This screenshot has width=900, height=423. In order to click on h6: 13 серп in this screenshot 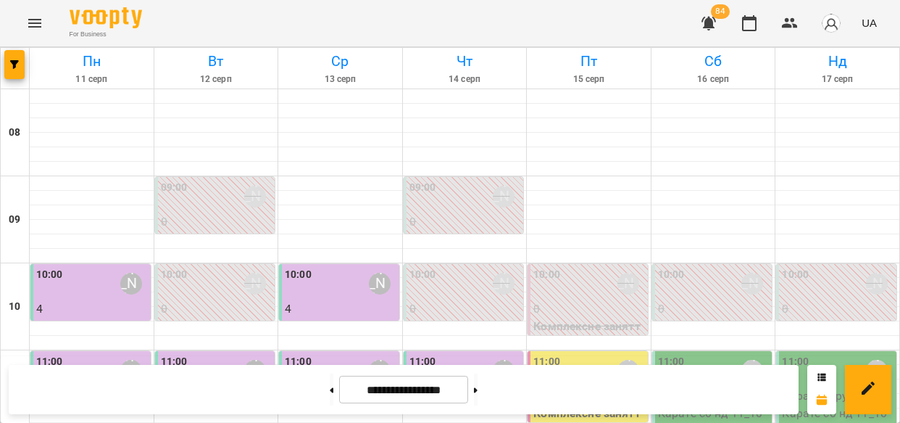, I will do `click(340, 79)`.